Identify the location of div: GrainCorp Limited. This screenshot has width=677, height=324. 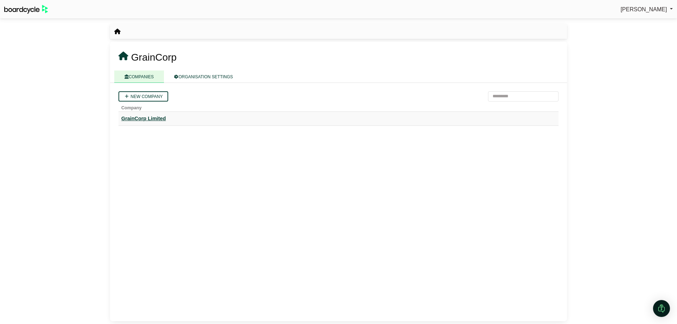
(338, 118).